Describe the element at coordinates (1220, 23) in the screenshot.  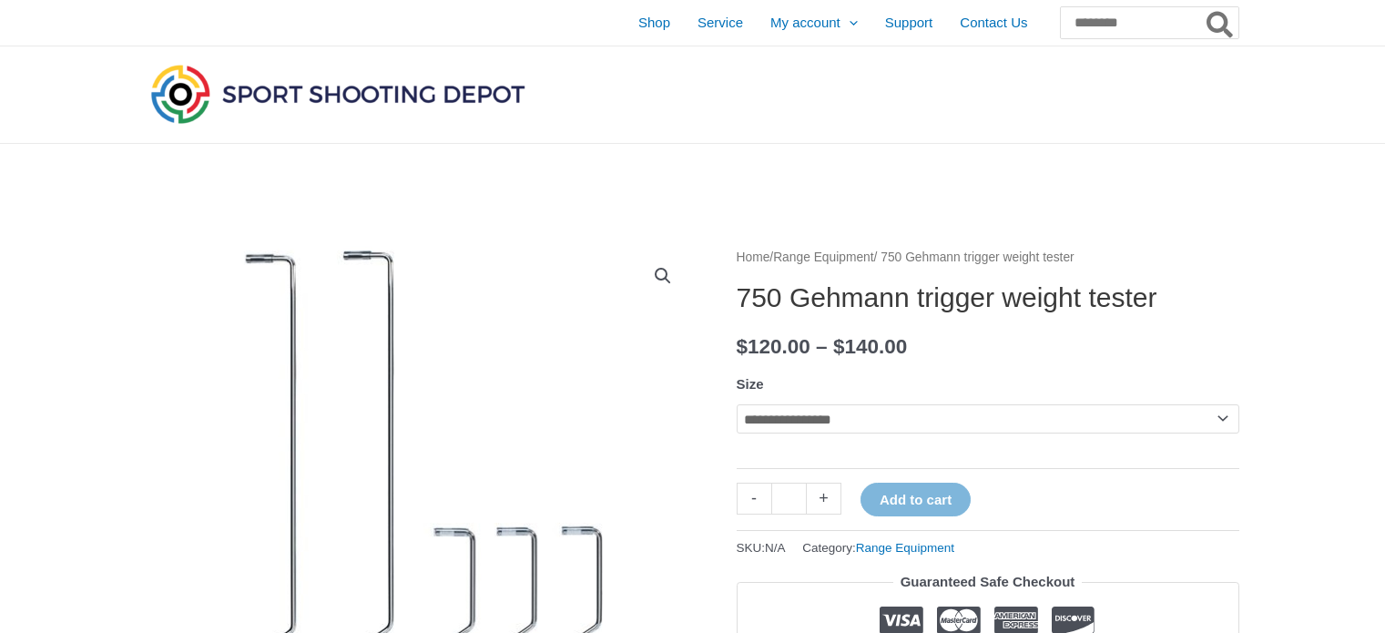
I see `button: Search` at that location.